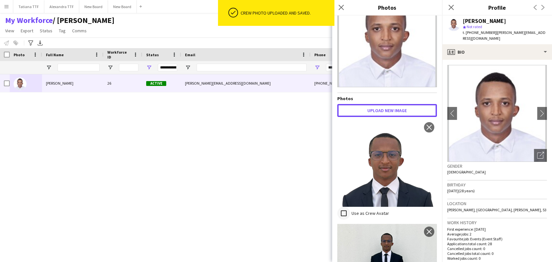  Describe the element at coordinates (119, 55) in the screenshot. I see `span: Workforce ID` at that location.